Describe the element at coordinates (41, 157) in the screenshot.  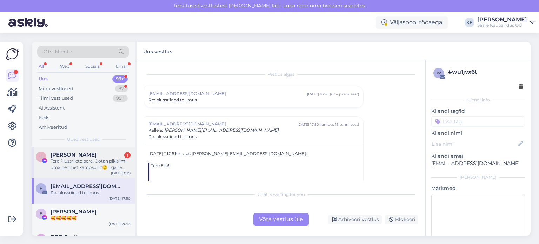
I see `span: H` at that location.